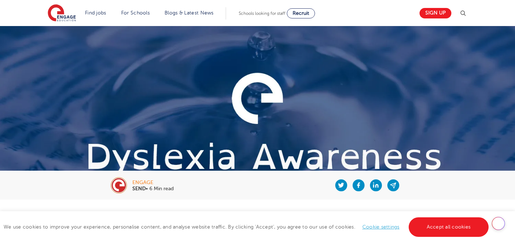 This screenshot has height=243, width=515. What do you see at coordinates (381, 227) in the screenshot?
I see `a: Cookie settings` at bounding box center [381, 227].